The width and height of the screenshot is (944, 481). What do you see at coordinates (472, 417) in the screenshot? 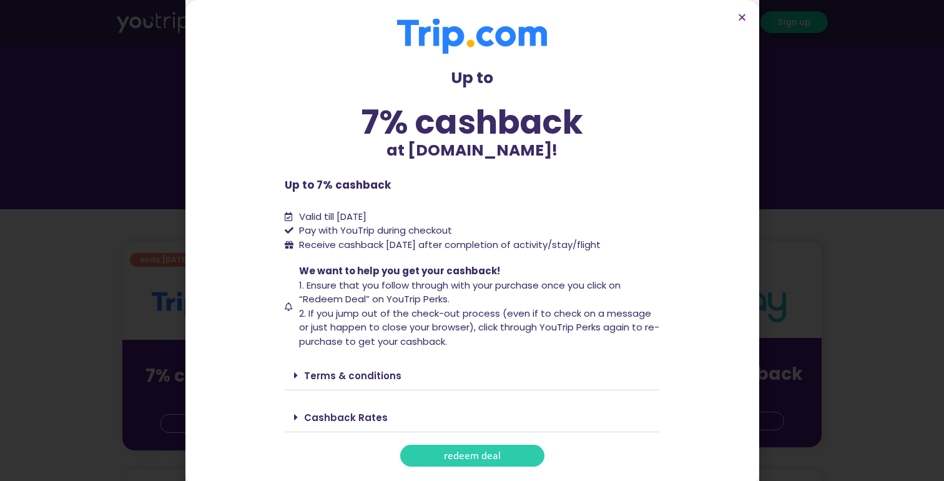
I see `div: Cashback Rates` at bounding box center [472, 417].